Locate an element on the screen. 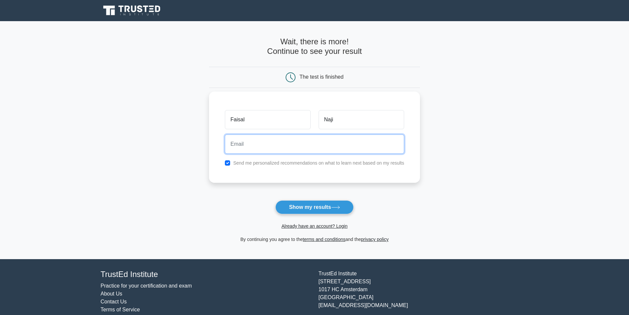  input: First name is located at coordinates (268, 120).